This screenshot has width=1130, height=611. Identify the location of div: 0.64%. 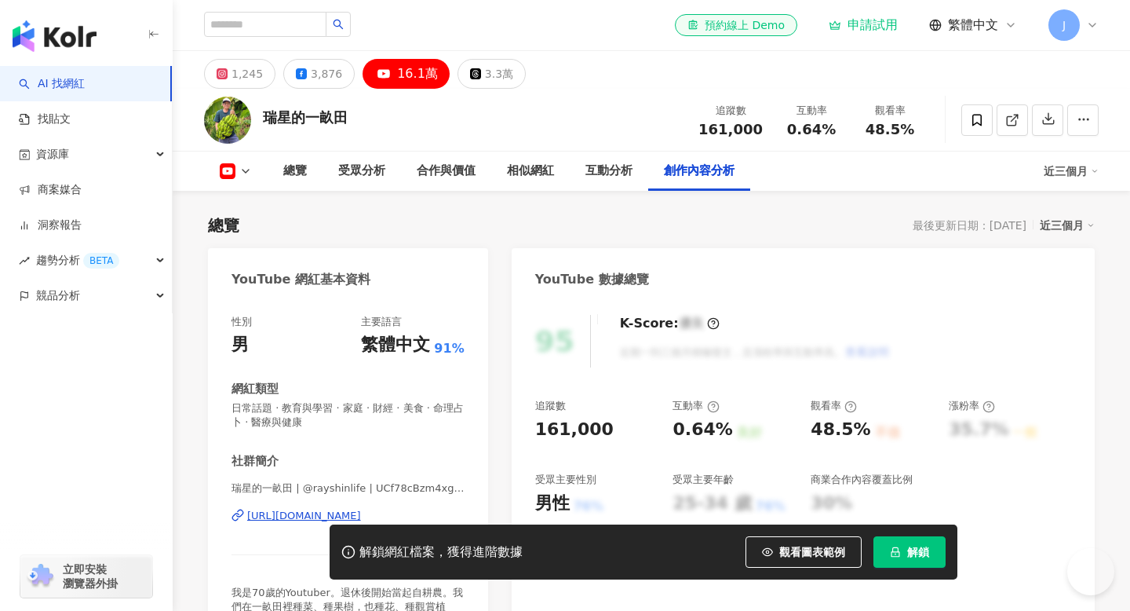
(702, 429).